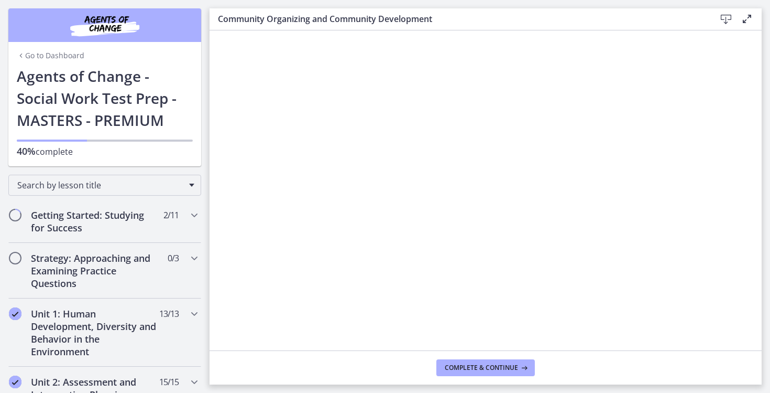 The height and width of the screenshot is (393, 770). What do you see at coordinates (459, 19) in the screenshot?
I see `h3: Community Organizing and Community Development` at bounding box center [459, 19].